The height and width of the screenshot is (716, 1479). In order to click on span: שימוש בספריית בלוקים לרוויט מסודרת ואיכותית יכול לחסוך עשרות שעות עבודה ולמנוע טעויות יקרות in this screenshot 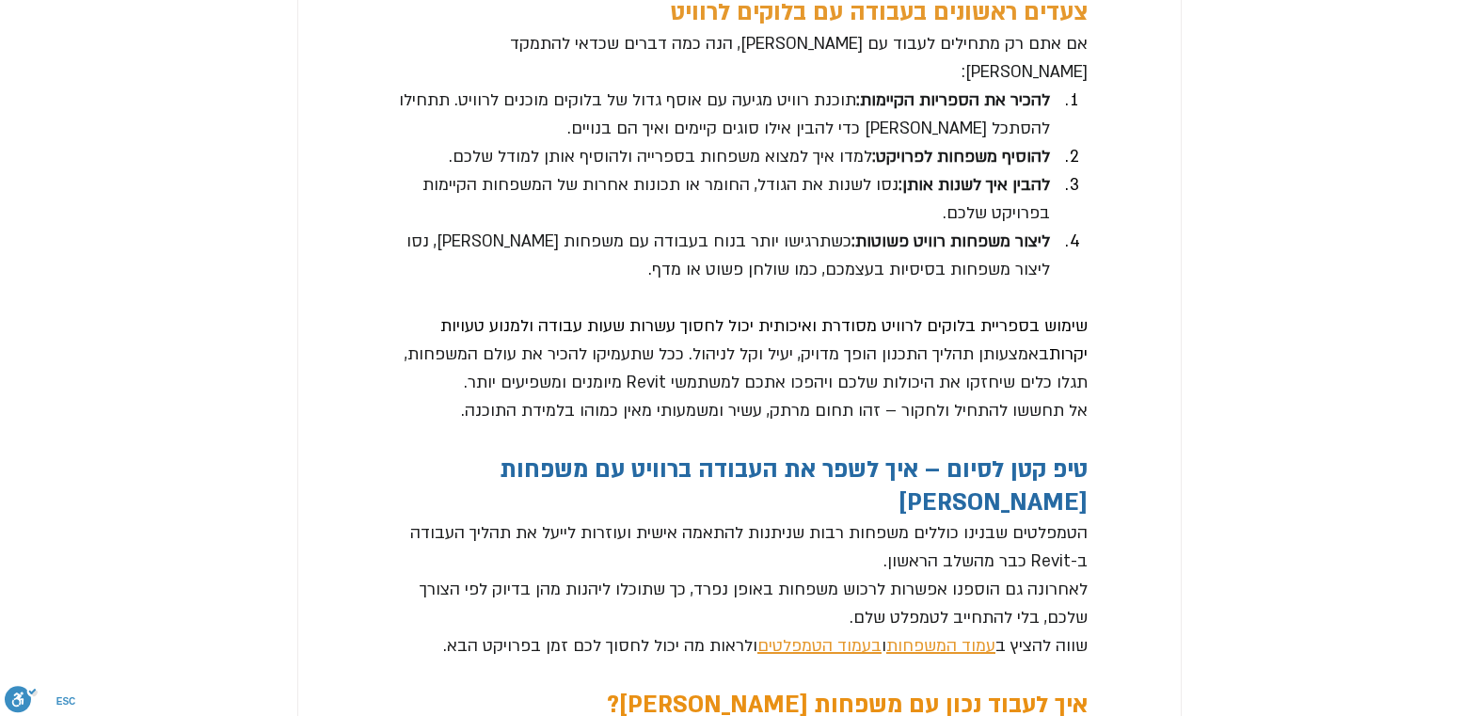, I will do `click(761, 340)`.